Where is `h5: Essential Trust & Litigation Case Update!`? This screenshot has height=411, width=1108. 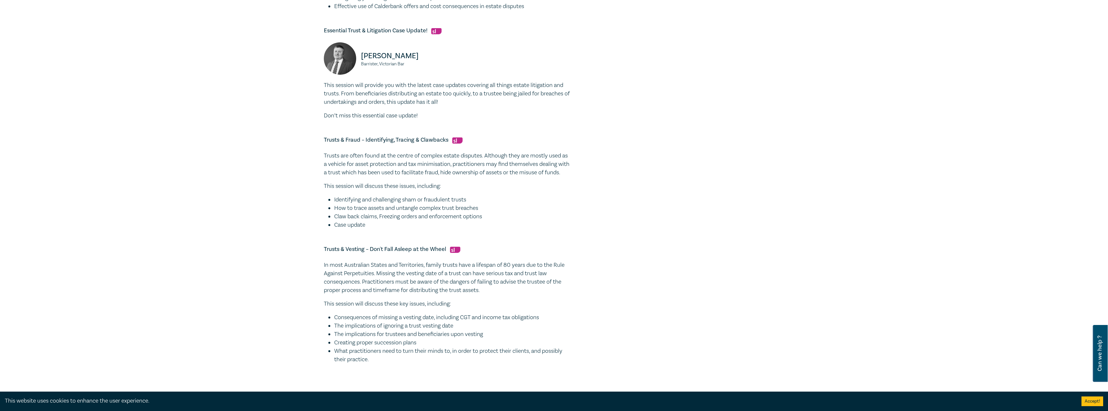
h5: Essential Trust & Litigation Case Update! is located at coordinates (447, 31).